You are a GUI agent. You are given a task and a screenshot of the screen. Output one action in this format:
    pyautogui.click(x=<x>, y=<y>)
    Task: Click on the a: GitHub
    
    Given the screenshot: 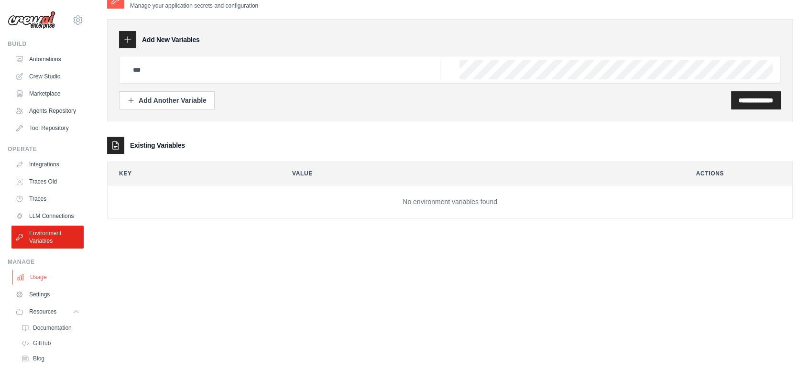 What is the action you would take?
    pyautogui.click(x=50, y=343)
    